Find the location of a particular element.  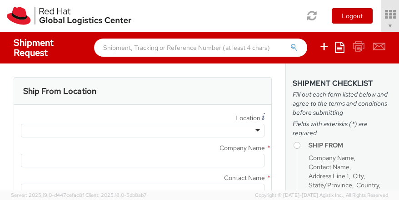

span: Postal Code is located at coordinates (325, 194).